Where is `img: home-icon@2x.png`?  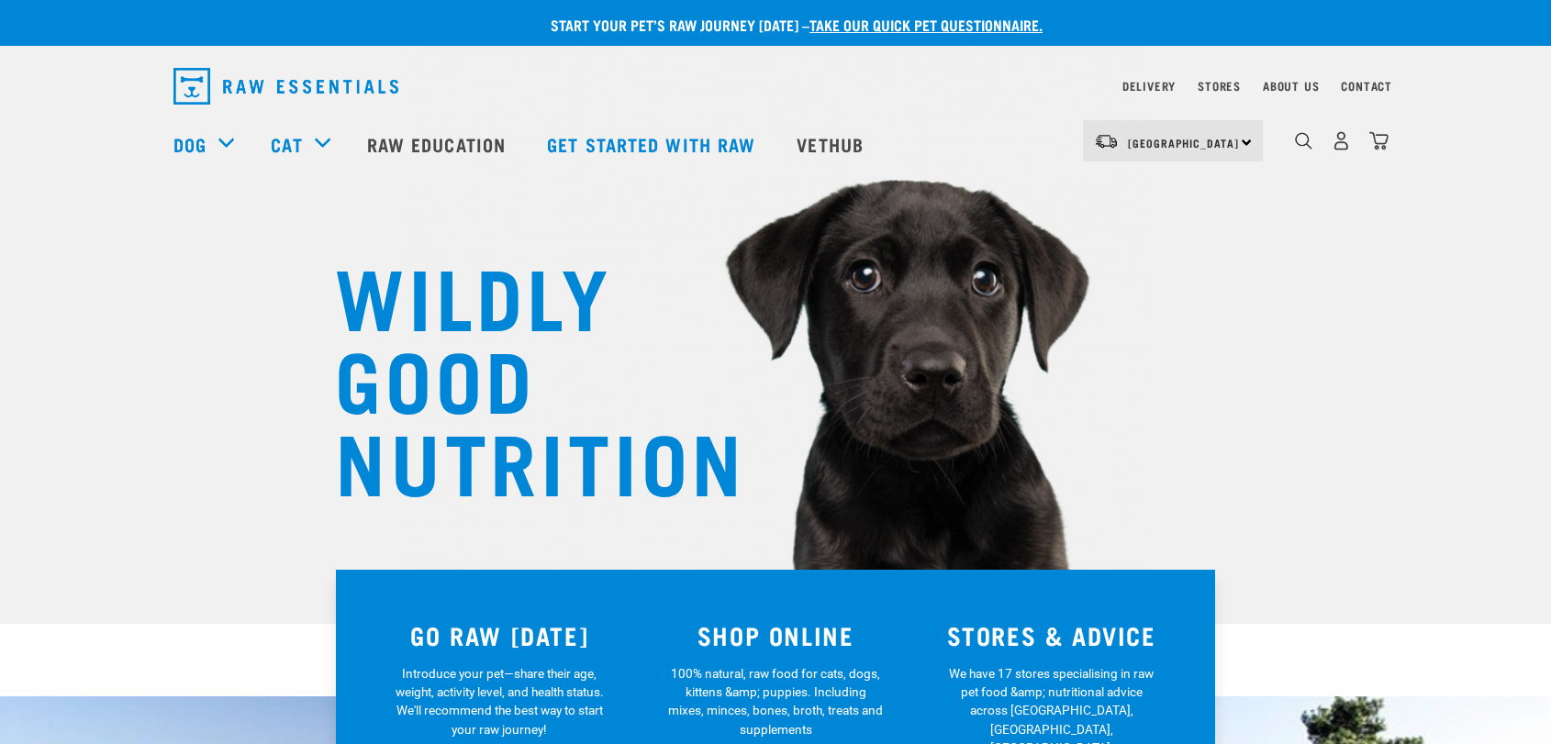
img: home-icon@2x.png is located at coordinates (1379, 140).